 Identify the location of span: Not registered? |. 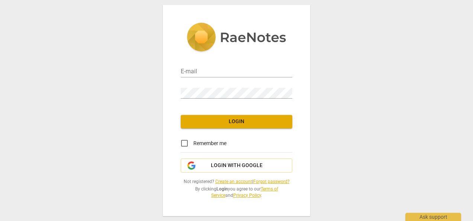
(237, 181).